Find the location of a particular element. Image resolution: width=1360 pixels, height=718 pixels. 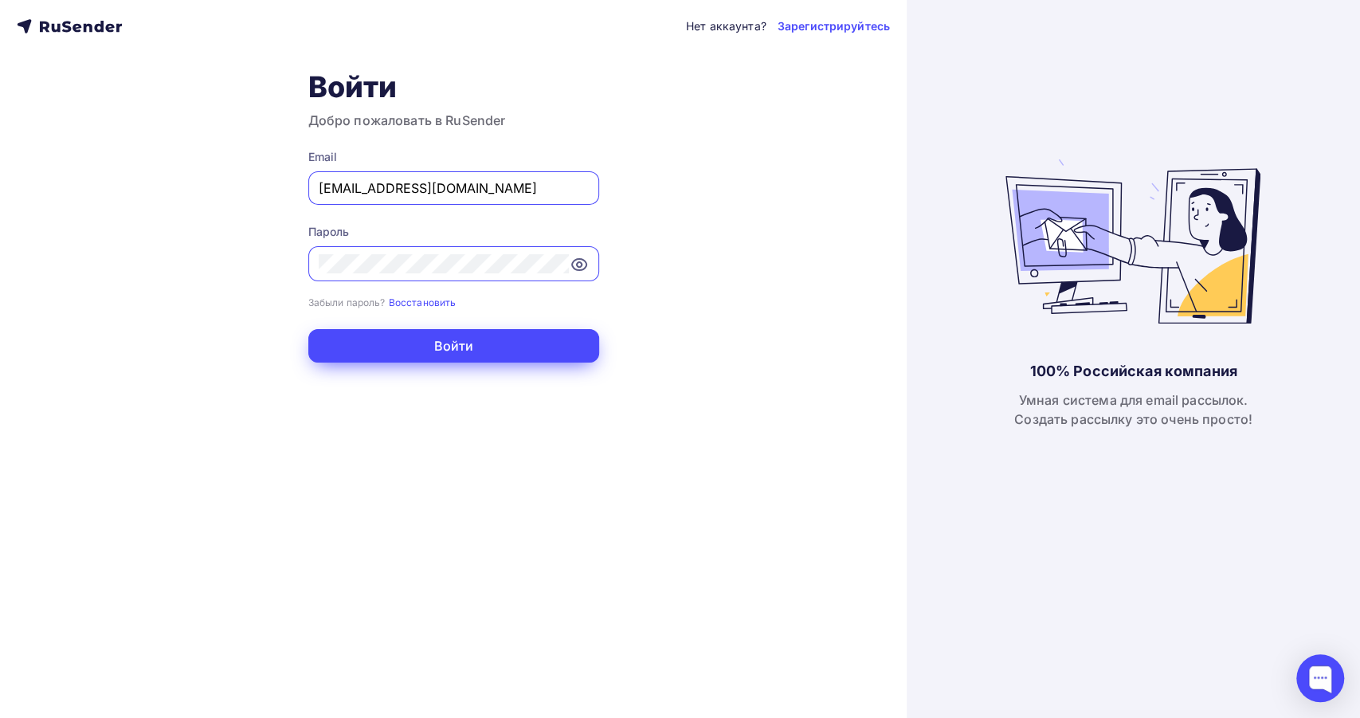

h3: Добро пожаловать в RuSender is located at coordinates (453, 120).